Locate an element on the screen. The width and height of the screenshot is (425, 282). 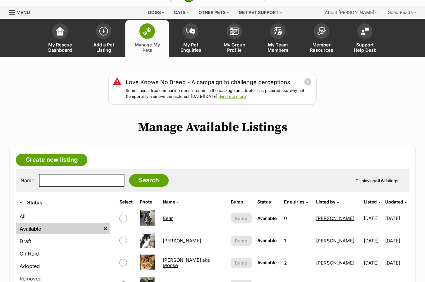
a: Name is located at coordinates (171, 201).